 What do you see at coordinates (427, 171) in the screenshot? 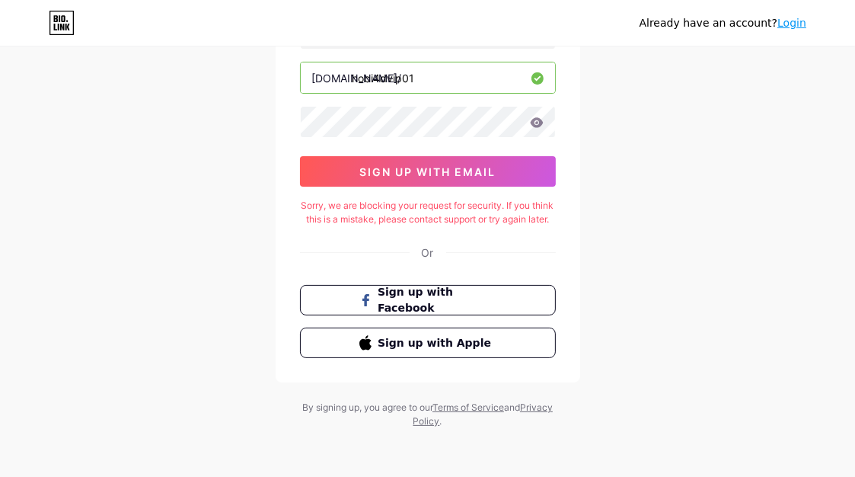
I see `span: sign up with email` at bounding box center [427, 171].